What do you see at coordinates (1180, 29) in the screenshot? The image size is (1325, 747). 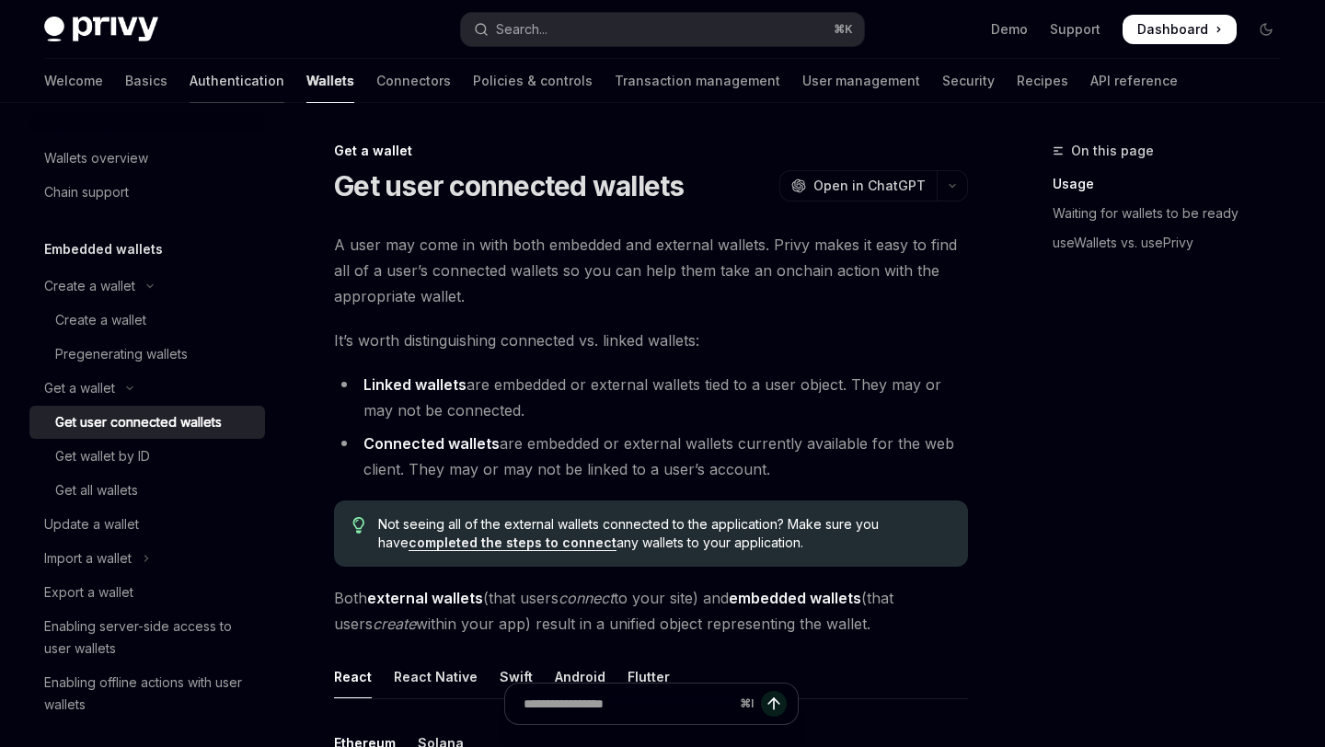 I see `a: Dashboard` at bounding box center [1180, 29].